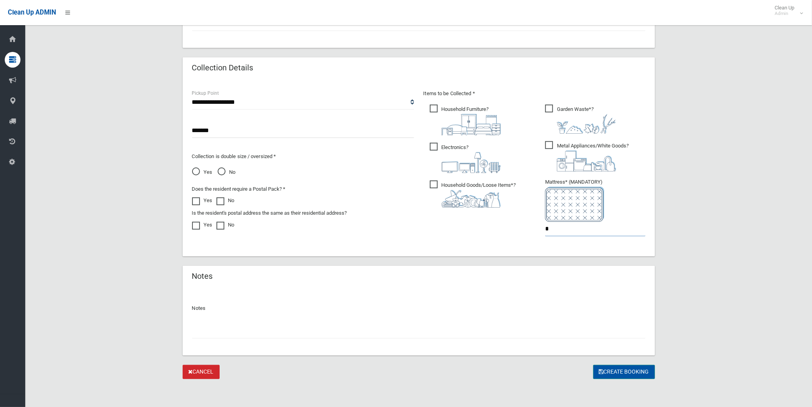  I want to click on span: Metal Appliances/White Goods, so click(587, 156).